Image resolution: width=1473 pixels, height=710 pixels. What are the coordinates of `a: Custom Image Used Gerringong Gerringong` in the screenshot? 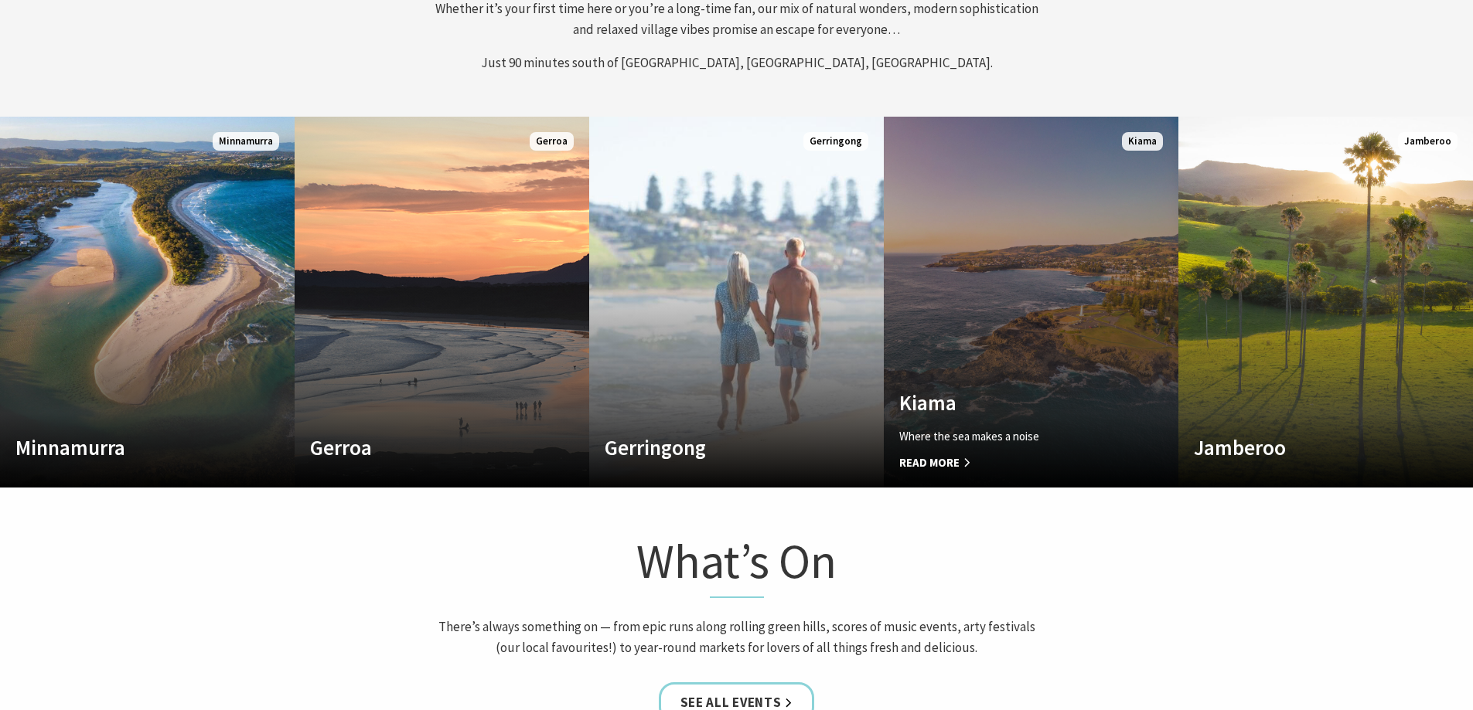 It's located at (736, 302).